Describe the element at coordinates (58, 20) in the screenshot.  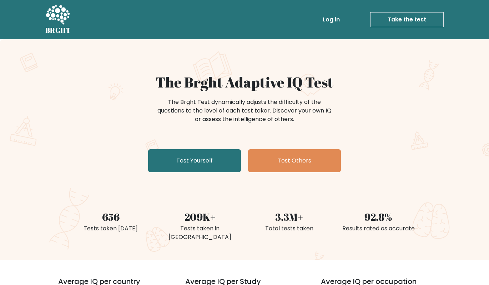
I see `a: BRGHT` at that location.